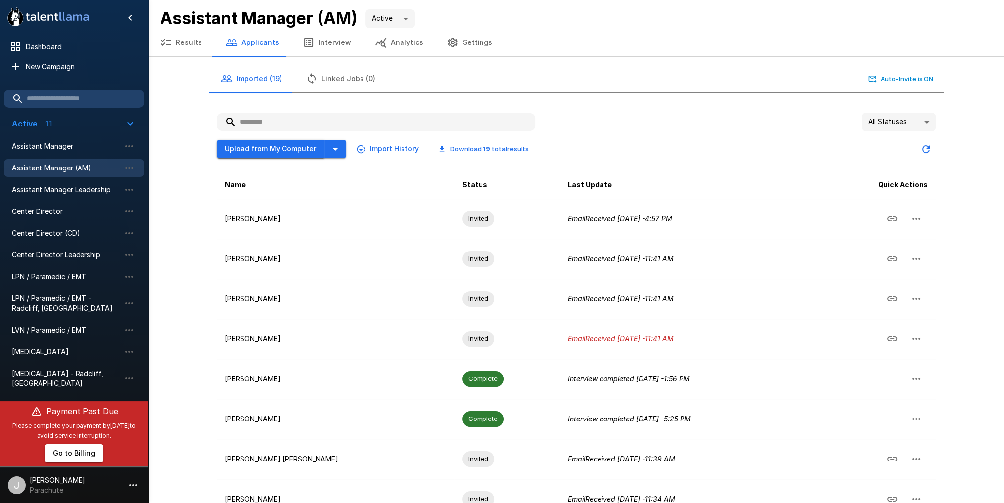 This screenshot has height=503, width=1004. Describe the element at coordinates (252, 42) in the screenshot. I see `button: Applicants` at that location.